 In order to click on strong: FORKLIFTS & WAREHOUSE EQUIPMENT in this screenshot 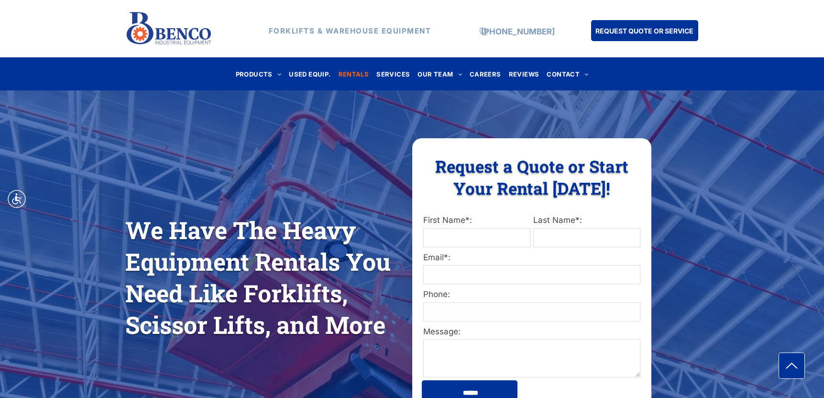, I will do `click(350, 31)`.